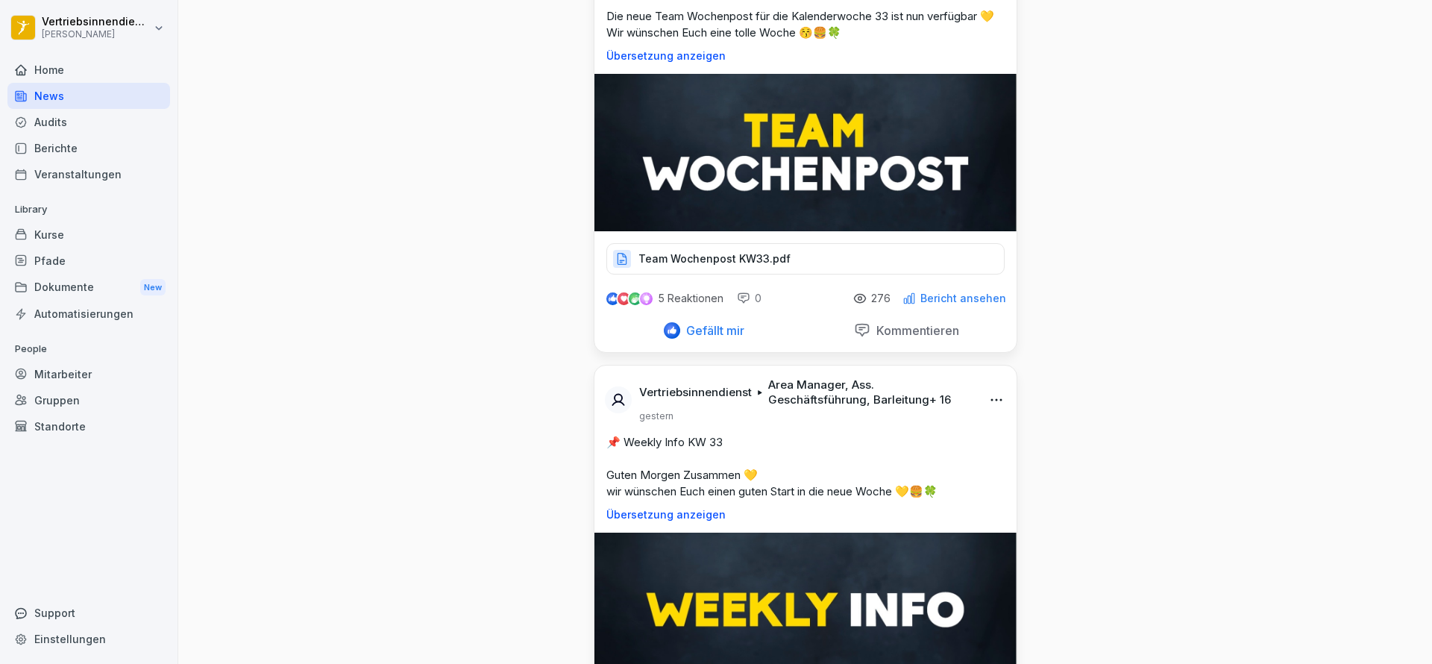  What do you see at coordinates (806, 467) in the screenshot?
I see `p: 📌 Weekly Info KW 33 Guten Morgen Zusammen 💛 wir wünschen Euch einen guten Start in die neue Woche...` at bounding box center [806, 467].